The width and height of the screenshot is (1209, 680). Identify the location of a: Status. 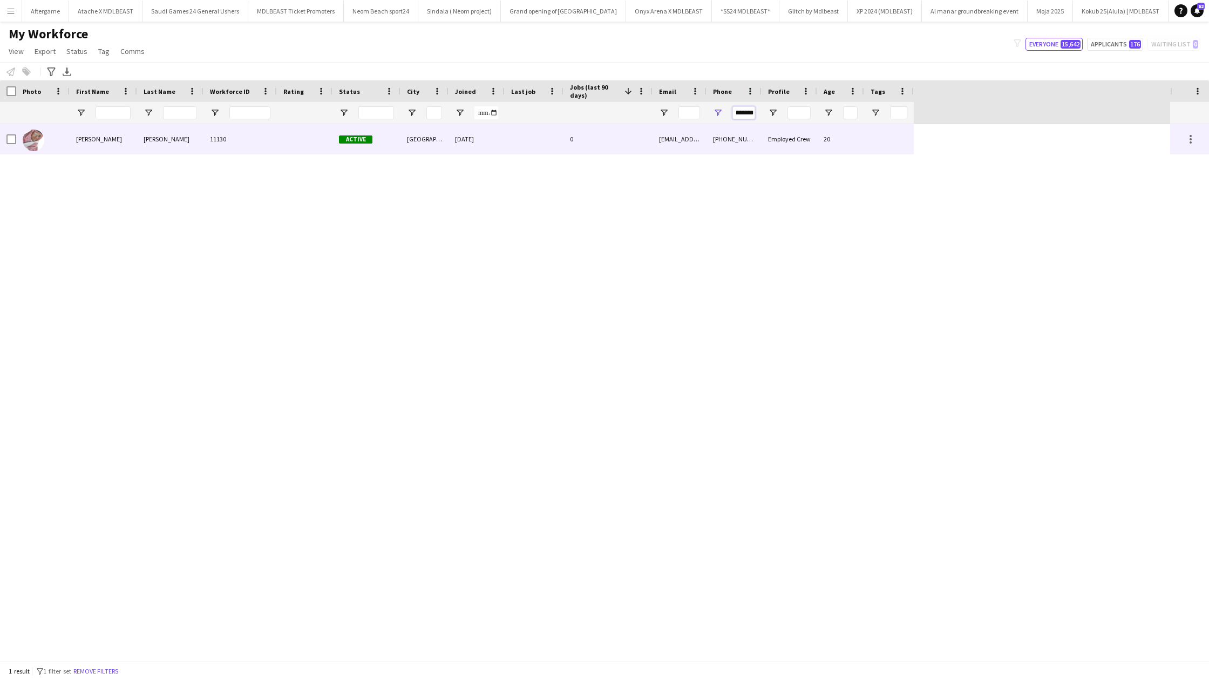
(77, 51).